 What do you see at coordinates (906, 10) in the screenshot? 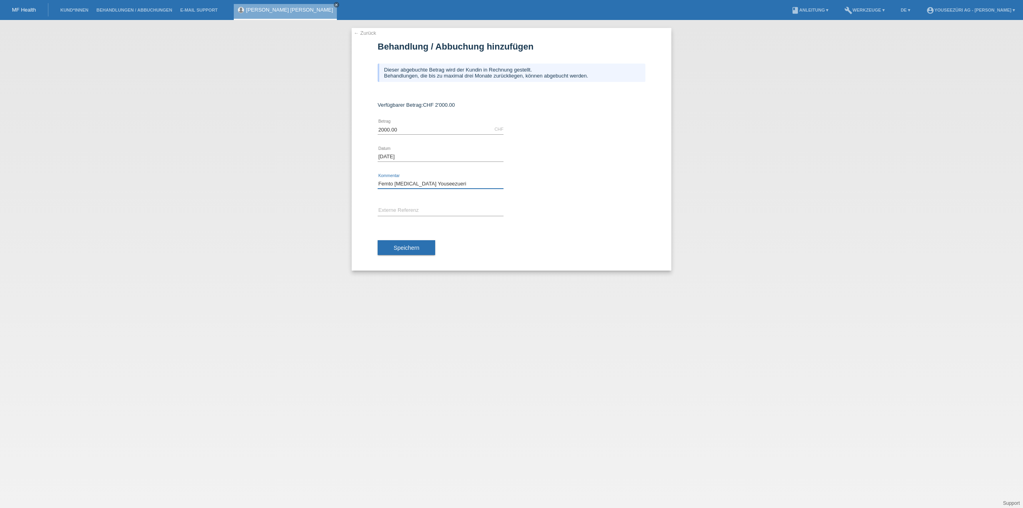
I see `a: DE ▾` at bounding box center [906, 10].